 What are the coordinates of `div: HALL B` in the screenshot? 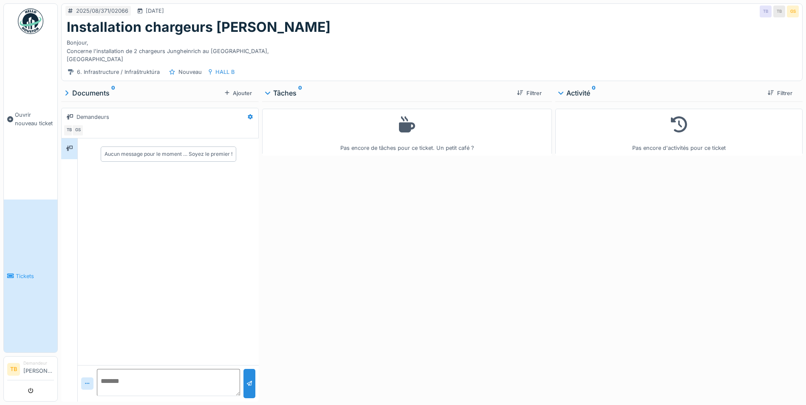 It's located at (225, 72).